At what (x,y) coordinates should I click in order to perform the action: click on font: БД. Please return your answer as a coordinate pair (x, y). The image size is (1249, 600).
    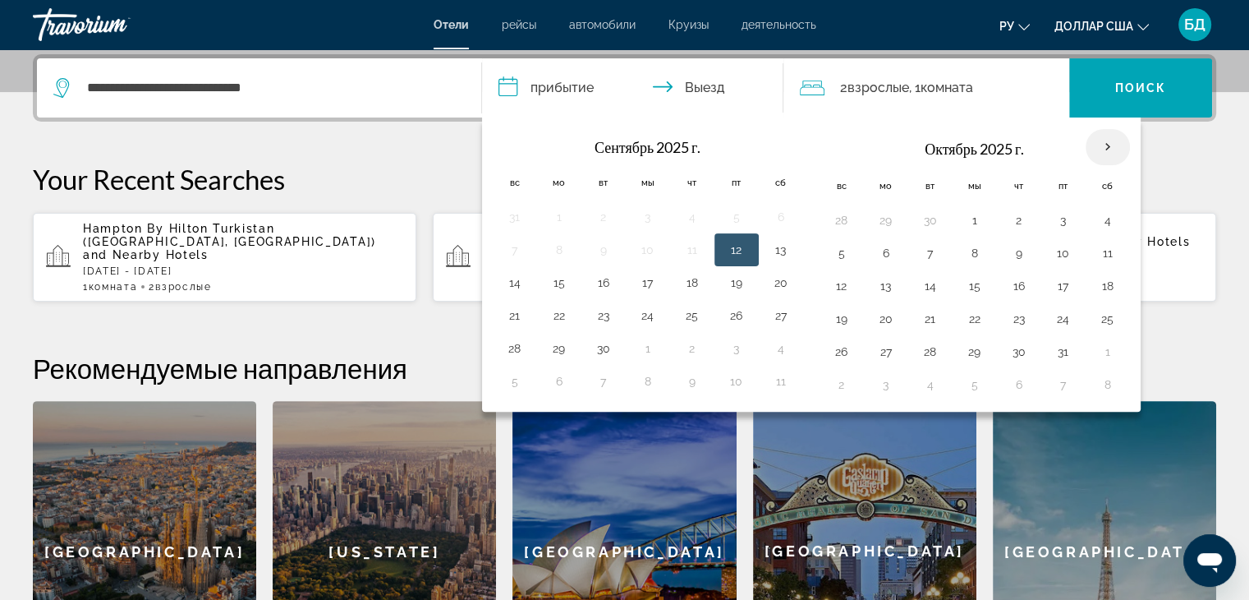
    Looking at the image, I should click on (1195, 24).